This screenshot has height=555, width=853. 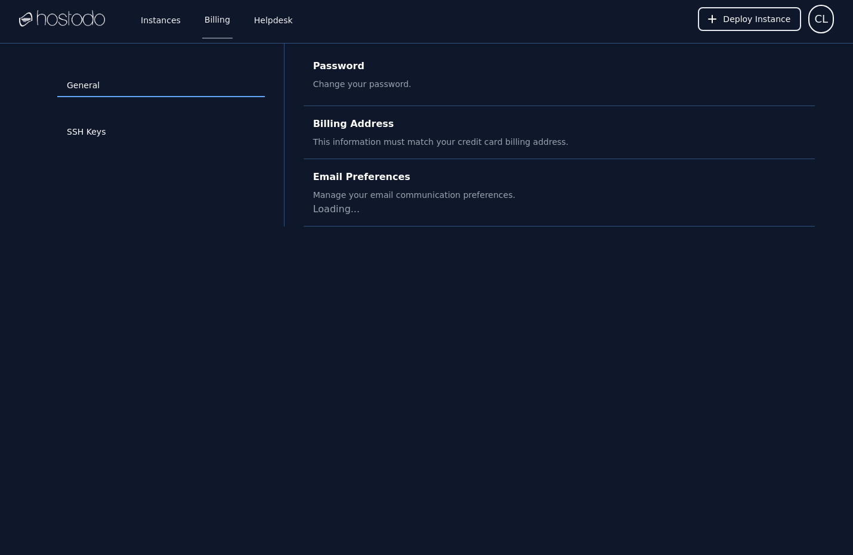 I want to click on p: Change your password., so click(x=559, y=84).